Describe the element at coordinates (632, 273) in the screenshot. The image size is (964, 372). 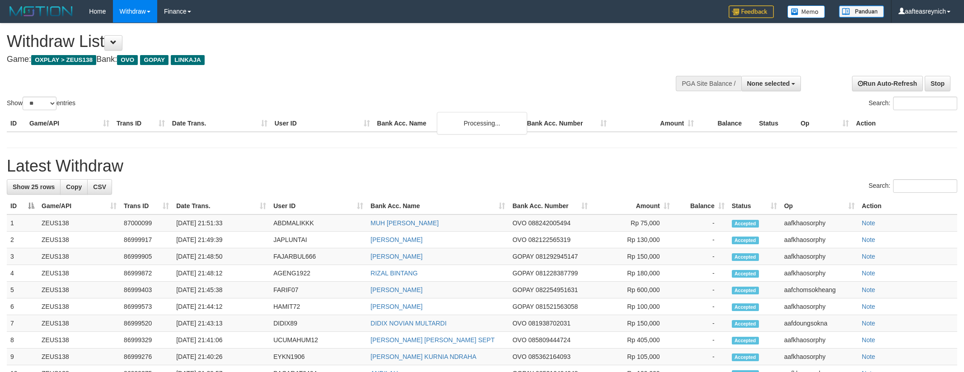
I see `td: Rp 180,000` at that location.